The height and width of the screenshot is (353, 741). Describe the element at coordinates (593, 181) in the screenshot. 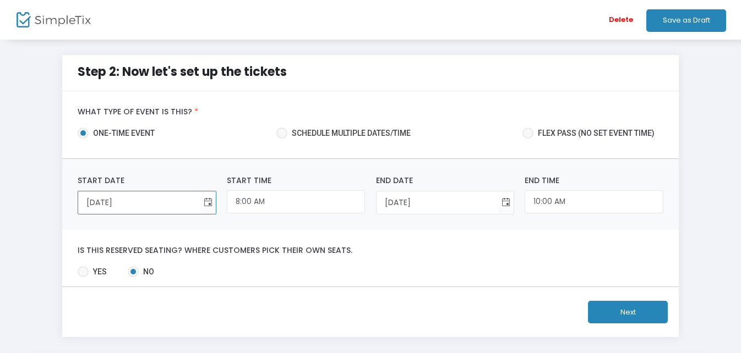

I see `label: End Time` at that location.